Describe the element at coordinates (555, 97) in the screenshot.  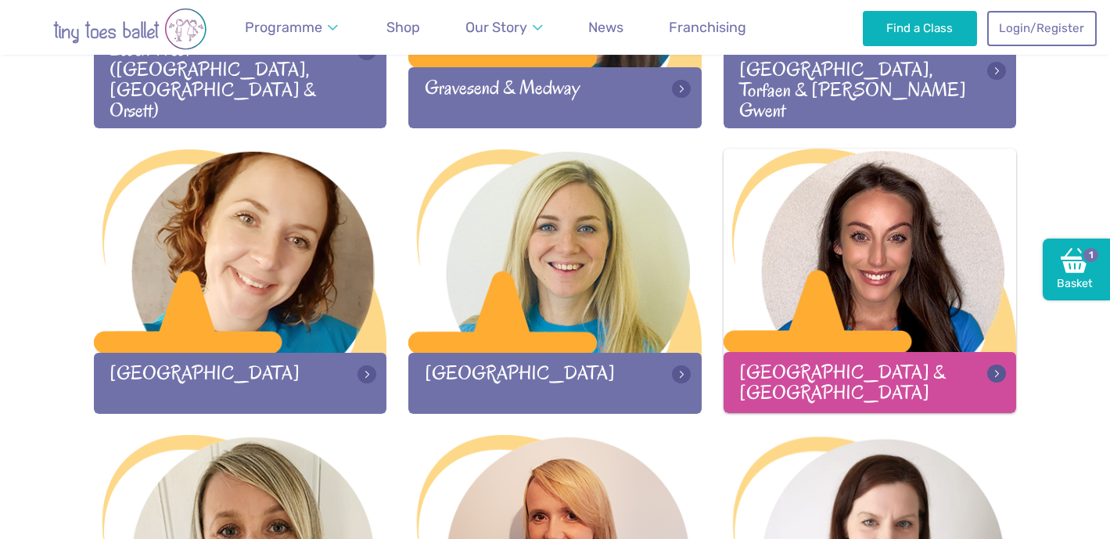
I see `div: Gravesend & Medway` at that location.